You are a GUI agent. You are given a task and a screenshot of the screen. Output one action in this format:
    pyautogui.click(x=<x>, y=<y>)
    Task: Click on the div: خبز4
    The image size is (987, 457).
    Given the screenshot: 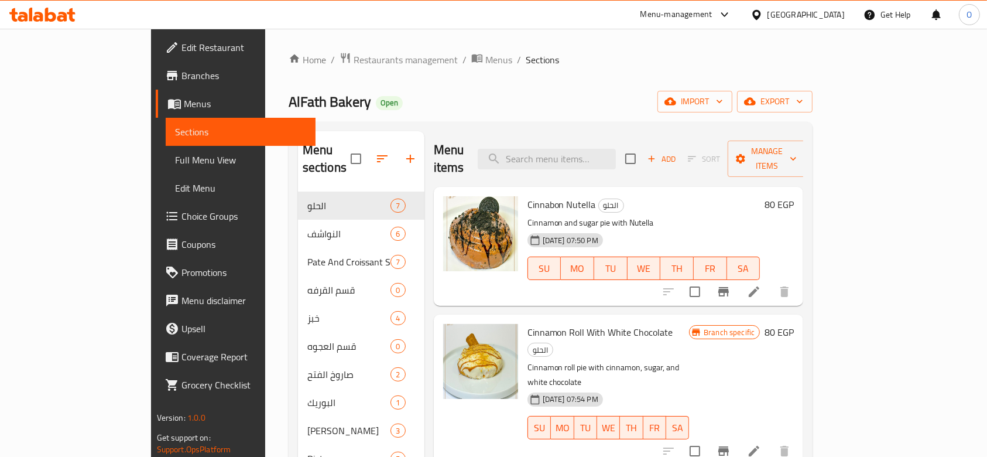 What is the action you would take?
    pyautogui.click(x=361, y=318)
    